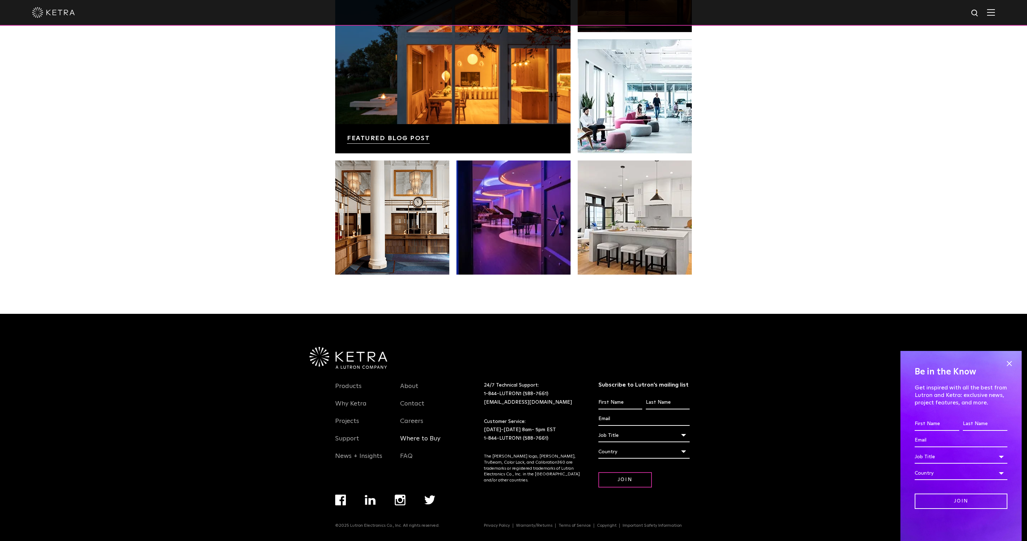  I want to click on img: linkedin, so click(370, 500).